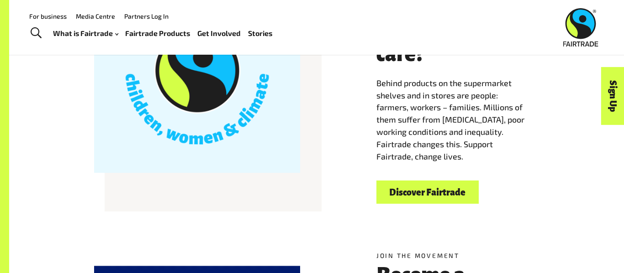  I want to click on a: What is Fairtrade, so click(85, 33).